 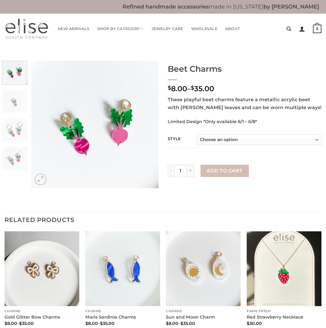 What do you see at coordinates (204, 29) in the screenshot?
I see `a: Wholesale` at bounding box center [204, 29].